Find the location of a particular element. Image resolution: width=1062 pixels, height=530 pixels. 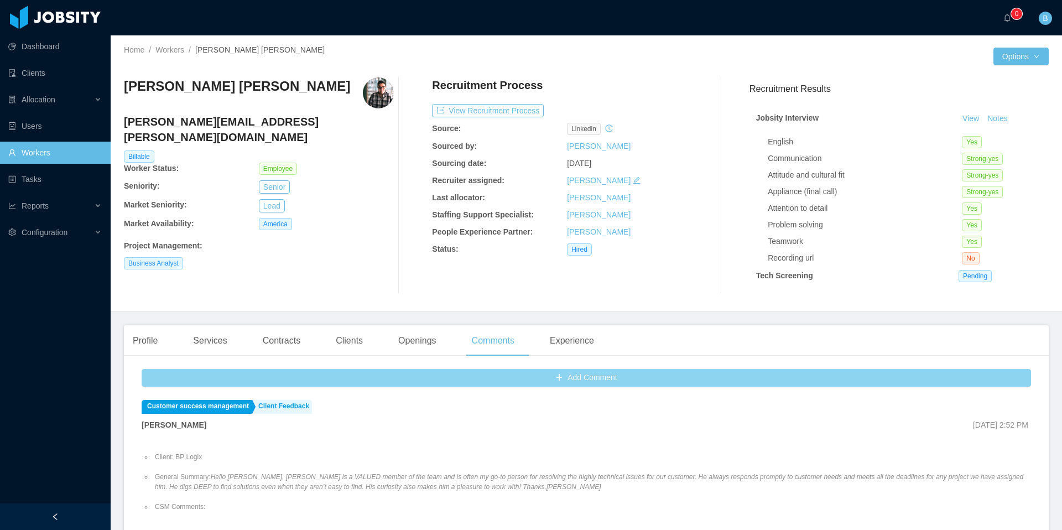

li: CSM Comments: is located at coordinates (592, 507).